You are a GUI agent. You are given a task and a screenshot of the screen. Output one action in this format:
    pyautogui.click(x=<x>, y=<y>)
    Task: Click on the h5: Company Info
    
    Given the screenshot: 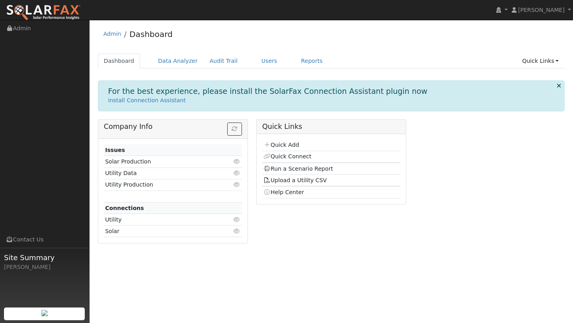 What is the action you would take?
    pyautogui.click(x=173, y=127)
    